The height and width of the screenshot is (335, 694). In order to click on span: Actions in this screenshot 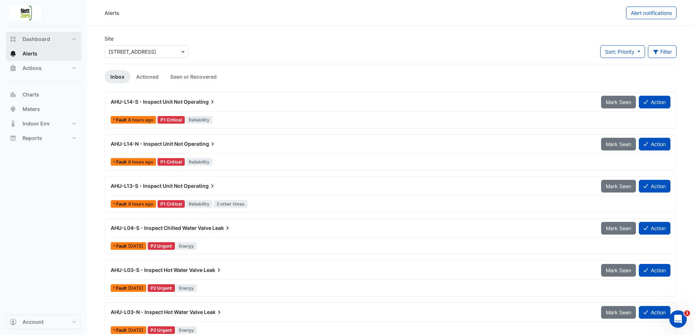, I will do `click(32, 68)`.